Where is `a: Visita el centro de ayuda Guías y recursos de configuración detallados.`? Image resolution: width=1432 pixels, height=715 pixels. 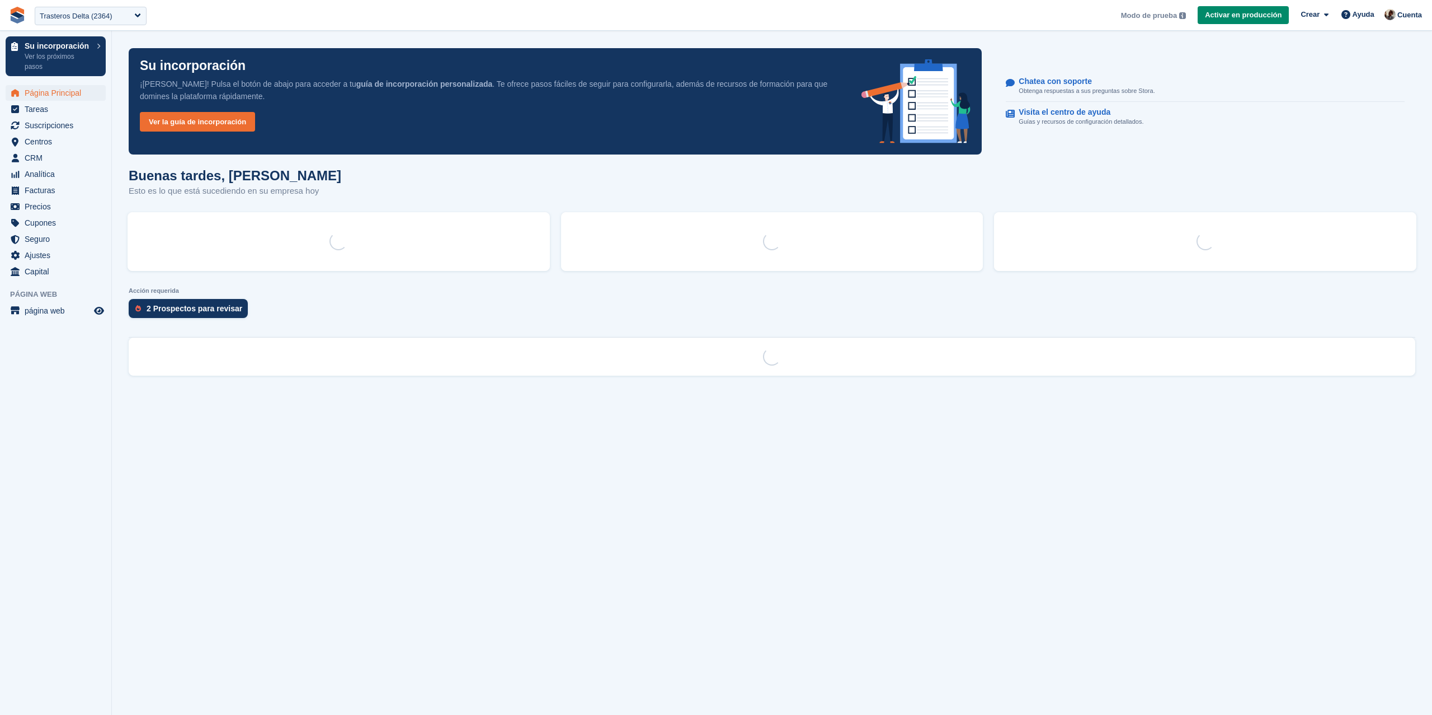
a: Visita el centro de ayuda Guías y recursos de configuración detallados. is located at coordinates (1205, 117).